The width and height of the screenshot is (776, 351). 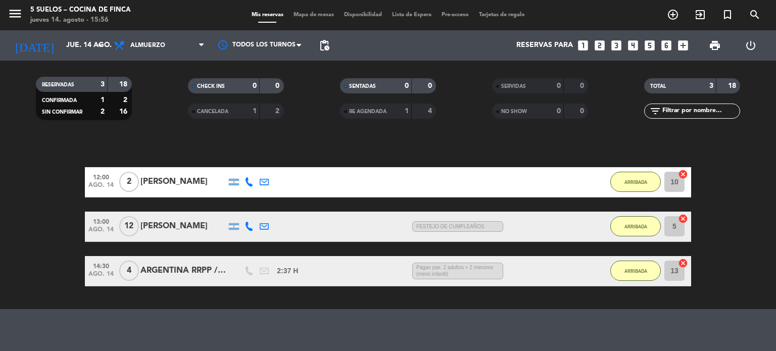 What do you see at coordinates (633, 45) in the screenshot?
I see `i: looks_4` at bounding box center [633, 45].